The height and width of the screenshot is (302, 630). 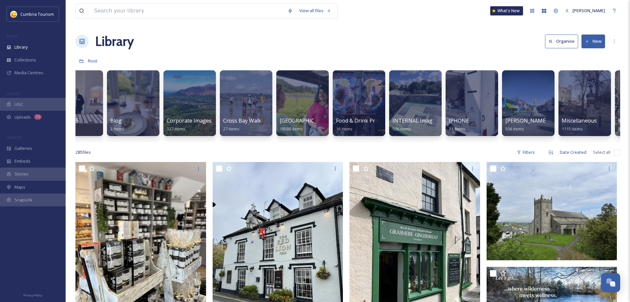 I want to click on span: Select all, so click(x=602, y=152).